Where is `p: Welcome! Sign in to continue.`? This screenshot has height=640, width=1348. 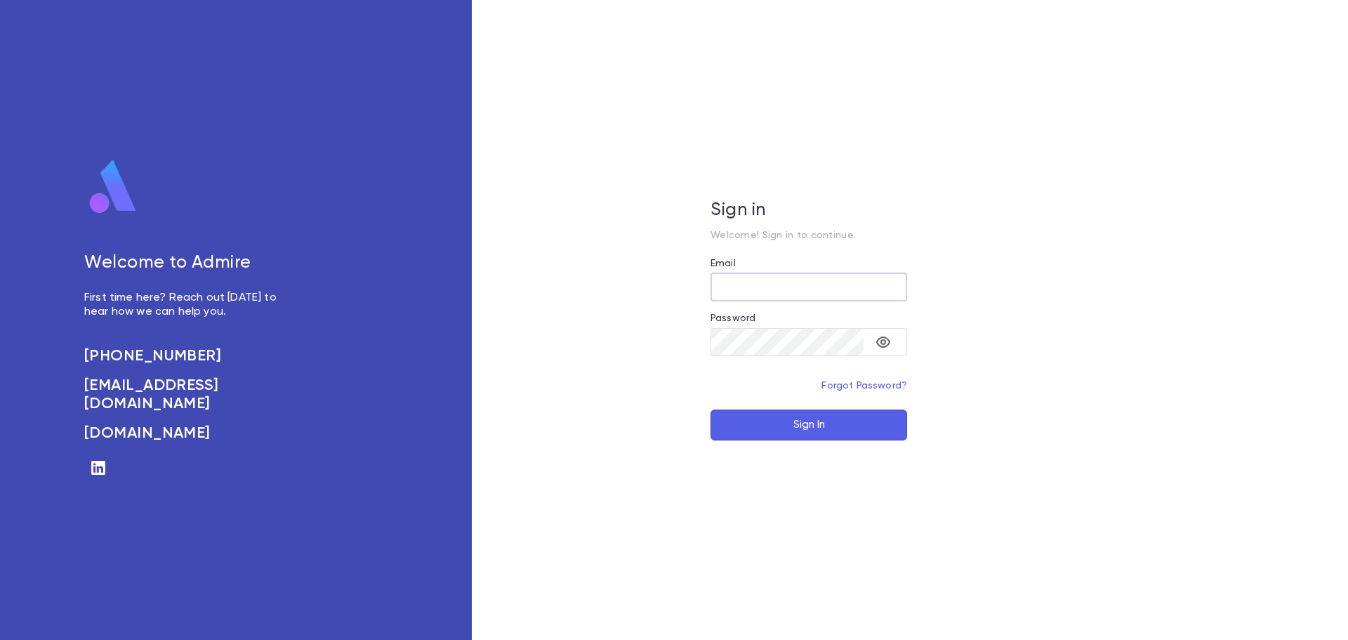
p: Welcome! Sign in to continue. is located at coordinates (809, 235).